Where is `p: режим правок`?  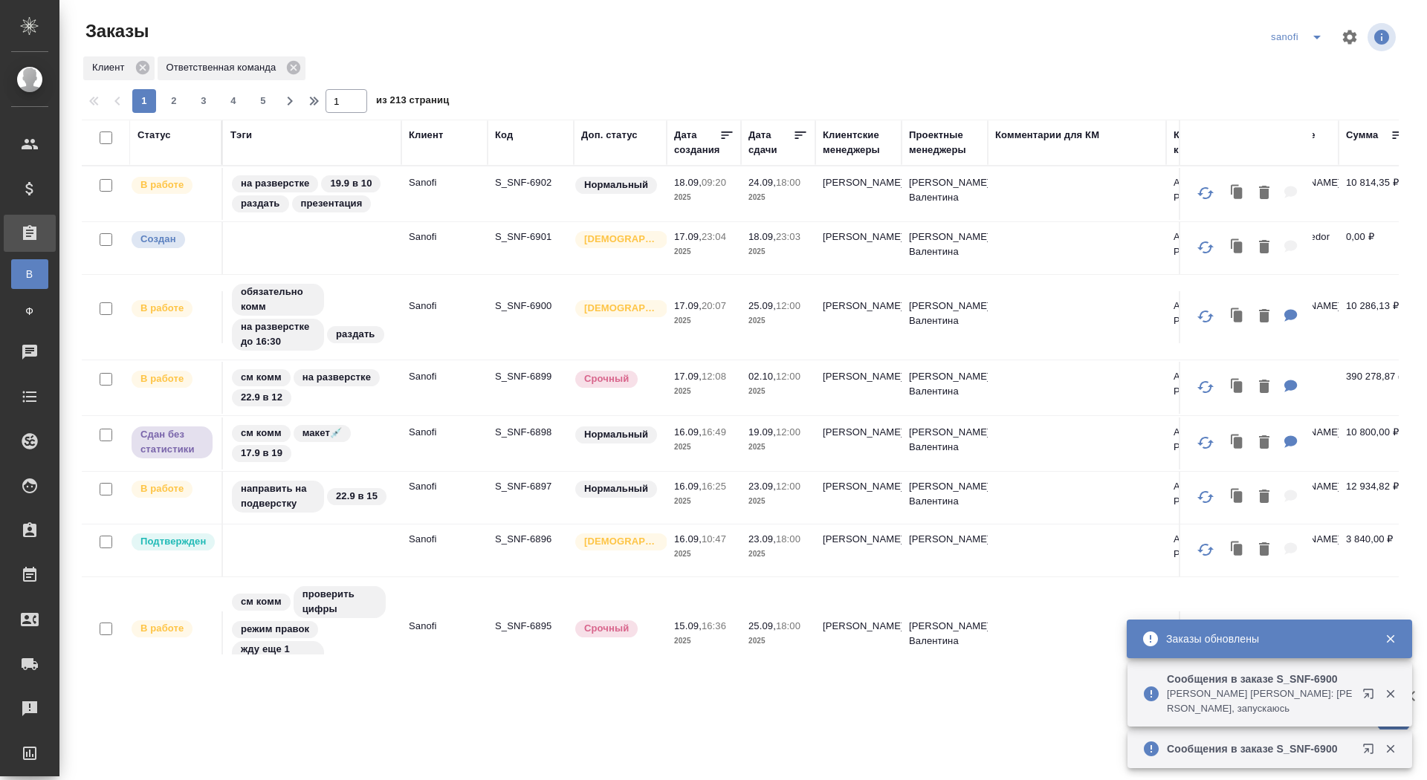 p: режим правок is located at coordinates (275, 630).